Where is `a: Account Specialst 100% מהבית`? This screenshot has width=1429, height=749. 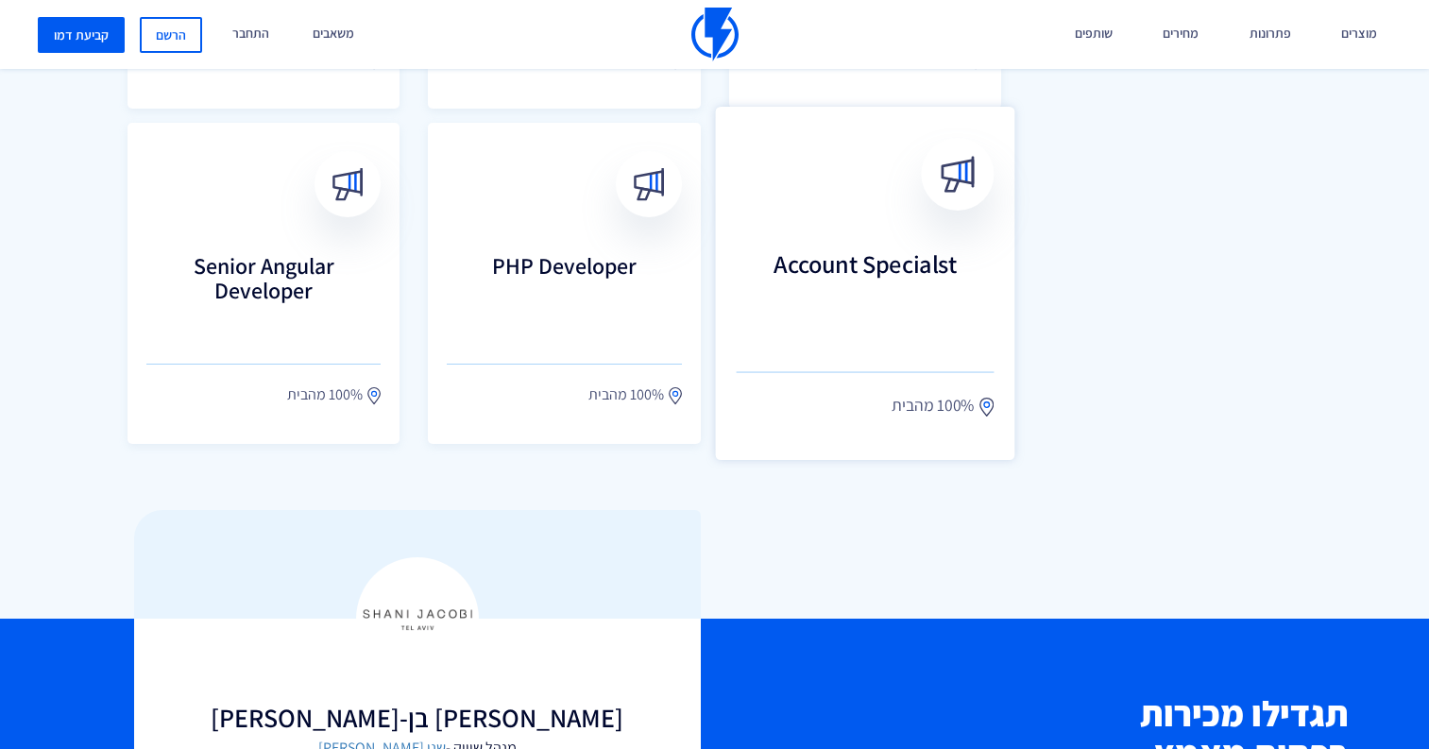
a: Account Specialst 100% מהבית is located at coordinates (864, 283).